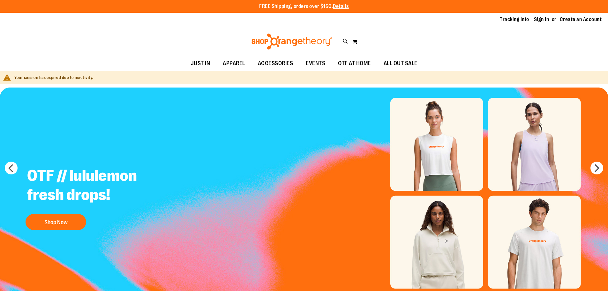  What do you see at coordinates (200, 63) in the screenshot?
I see `span: JUST IN` at bounding box center [200, 63].